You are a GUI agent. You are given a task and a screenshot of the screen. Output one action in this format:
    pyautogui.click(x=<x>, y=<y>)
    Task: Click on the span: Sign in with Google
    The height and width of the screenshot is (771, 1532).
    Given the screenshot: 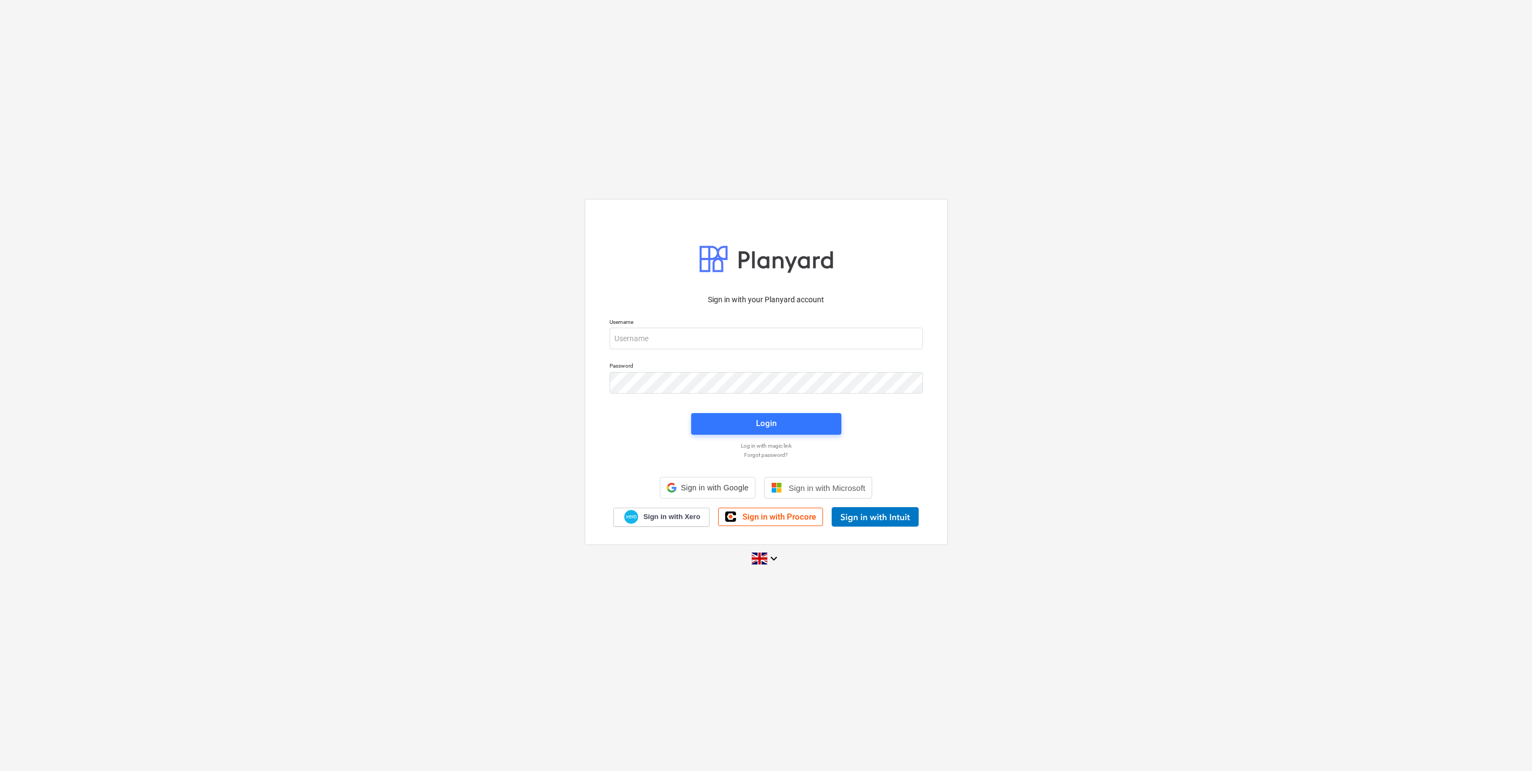 What is the action you would take?
    pyautogui.click(x=715, y=488)
    